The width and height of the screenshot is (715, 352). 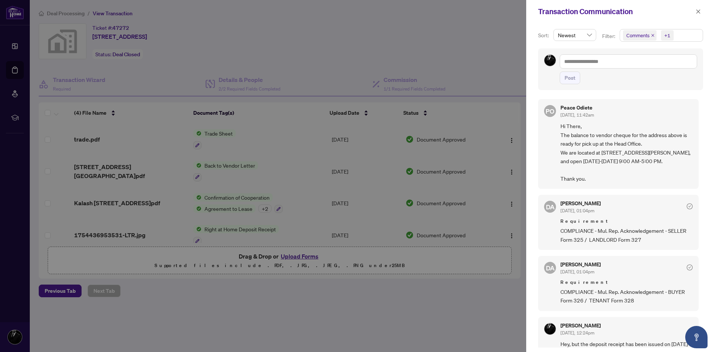 What do you see at coordinates (609, 36) in the screenshot?
I see `p: Filter:` at bounding box center [609, 36].